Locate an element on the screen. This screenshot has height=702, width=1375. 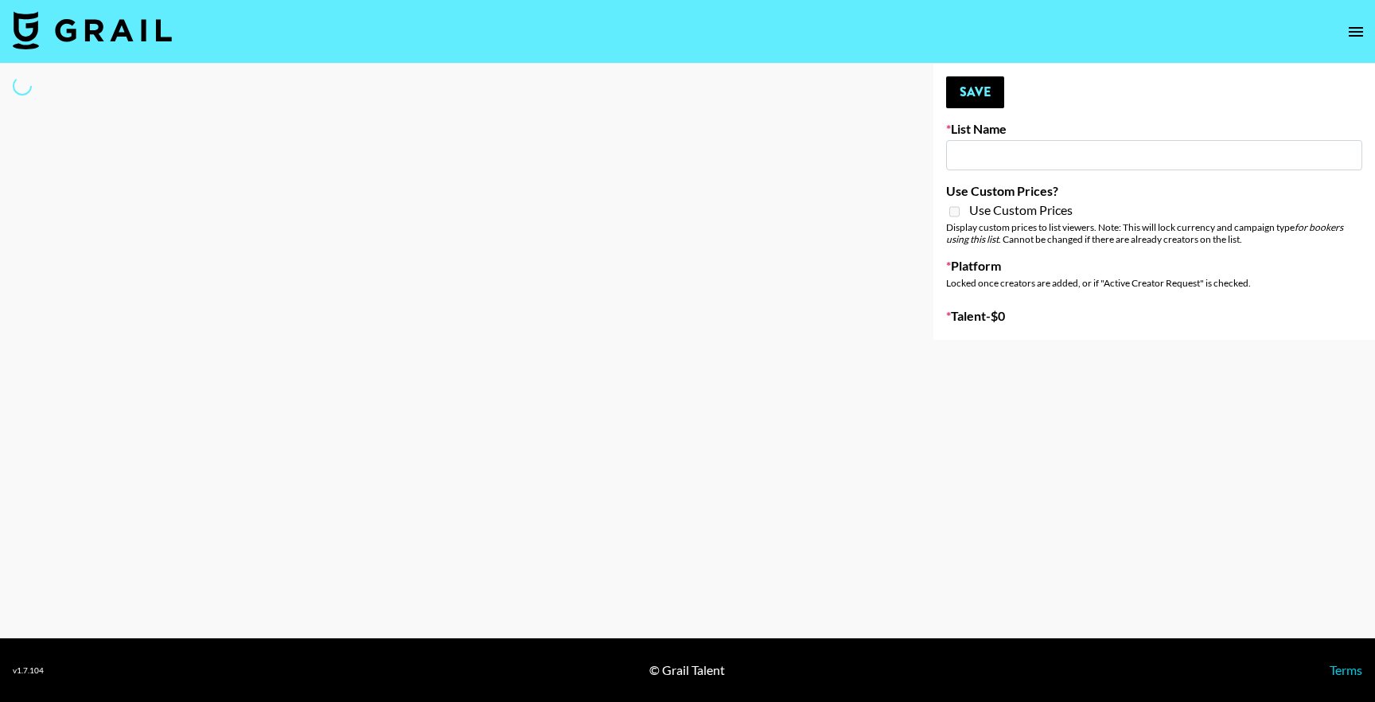
div: © Grail Talent is located at coordinates (687, 670).